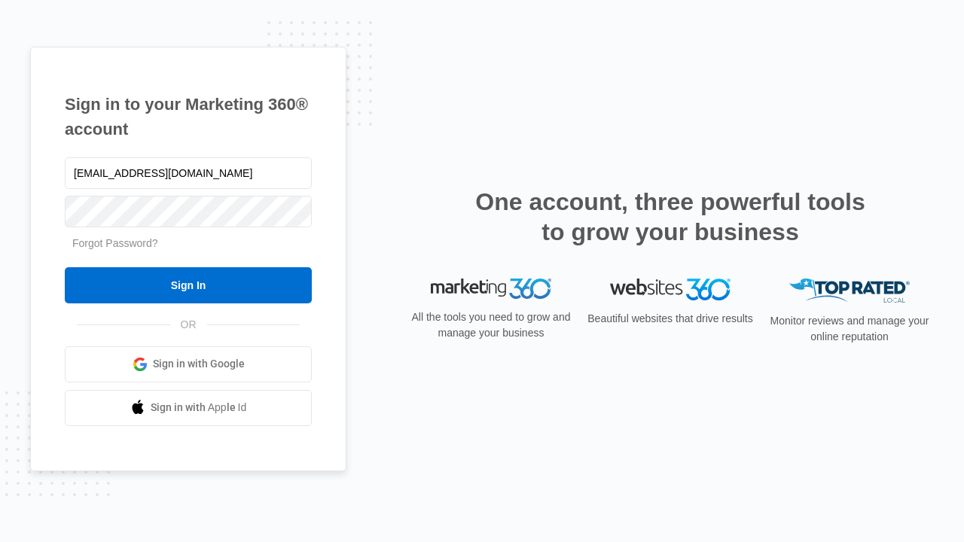  What do you see at coordinates (199, 364) in the screenshot?
I see `span: Sign in with Google` at bounding box center [199, 364].